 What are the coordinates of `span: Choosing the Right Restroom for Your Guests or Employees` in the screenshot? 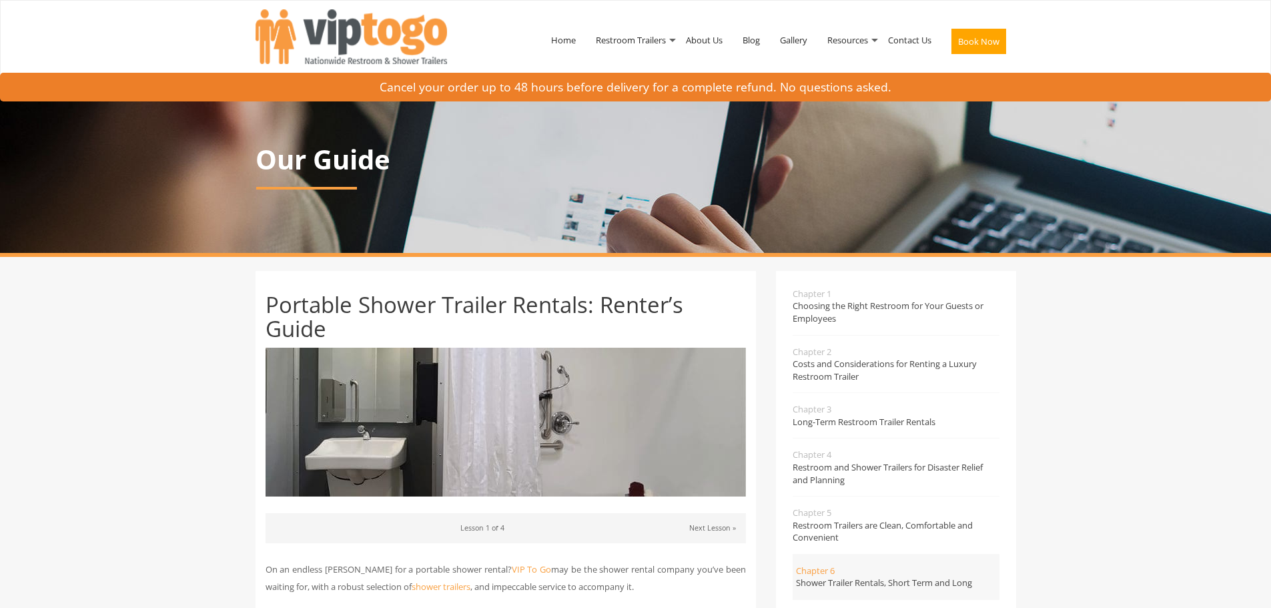 It's located at (896, 311).